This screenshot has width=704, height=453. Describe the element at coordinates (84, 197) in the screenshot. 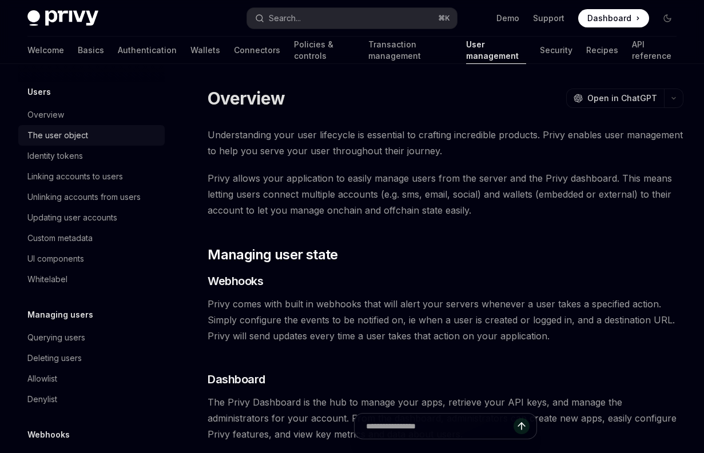

I see `div: Unlinking accounts from users` at that location.